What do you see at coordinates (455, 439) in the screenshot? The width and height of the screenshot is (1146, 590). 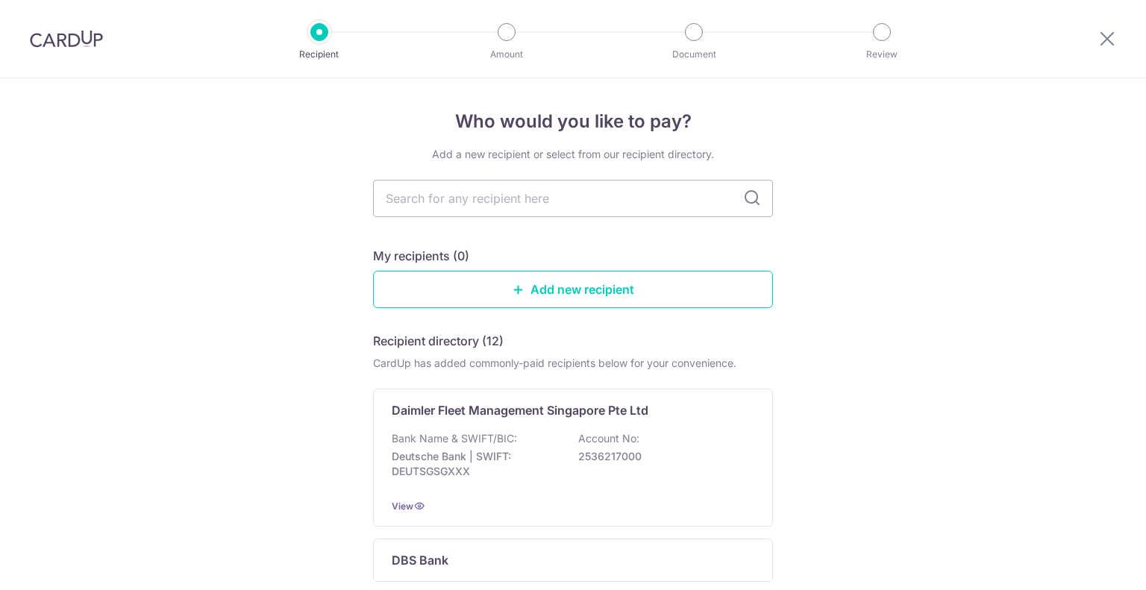 I see `p: Bank Name & SWIFT/BIC:` at bounding box center [455, 439].